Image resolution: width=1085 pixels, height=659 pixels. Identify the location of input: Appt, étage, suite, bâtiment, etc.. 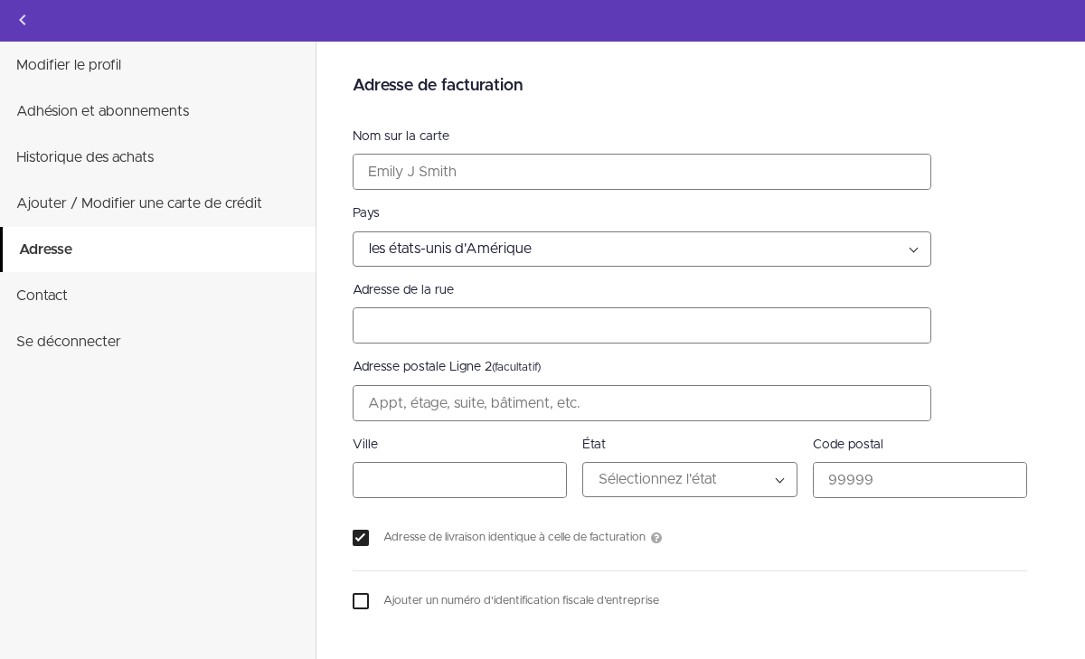
(642, 403).